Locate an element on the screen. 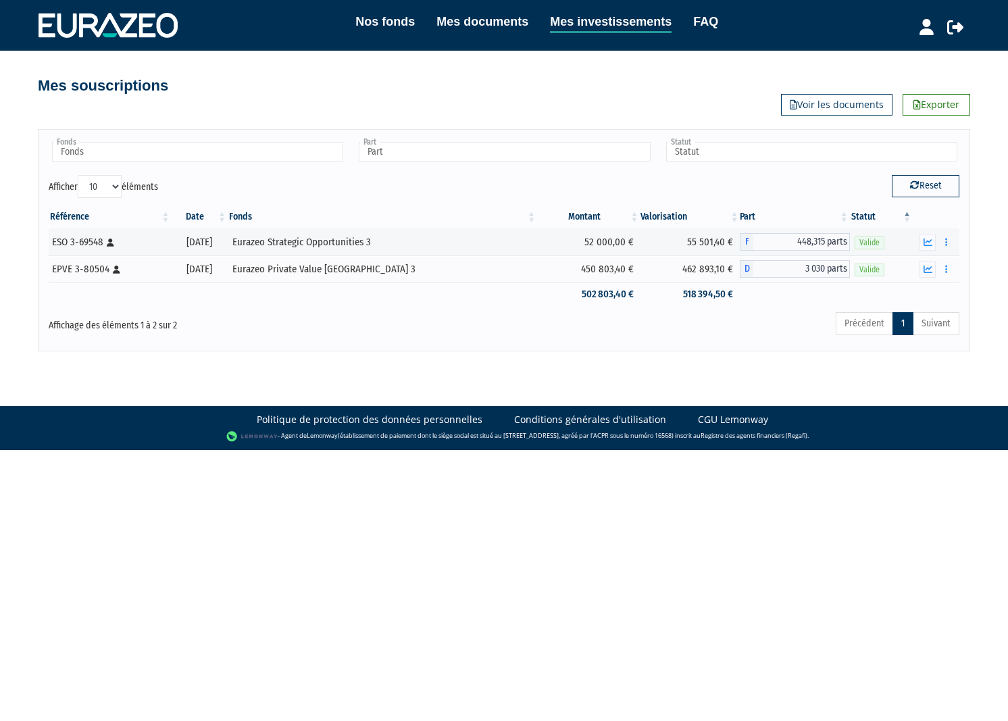 The height and width of the screenshot is (721, 1008). a: Conditions générales d'utilisation is located at coordinates (590, 419).